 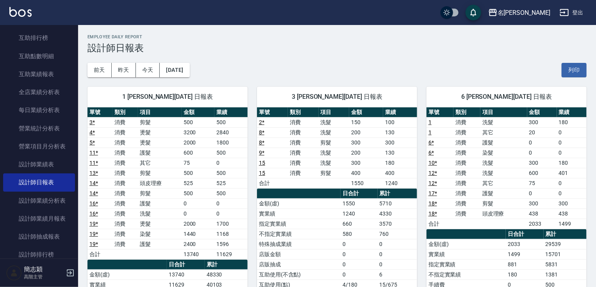 What do you see at coordinates (127, 274) in the screenshot?
I see `td: 金額(虛)` at bounding box center [127, 274].